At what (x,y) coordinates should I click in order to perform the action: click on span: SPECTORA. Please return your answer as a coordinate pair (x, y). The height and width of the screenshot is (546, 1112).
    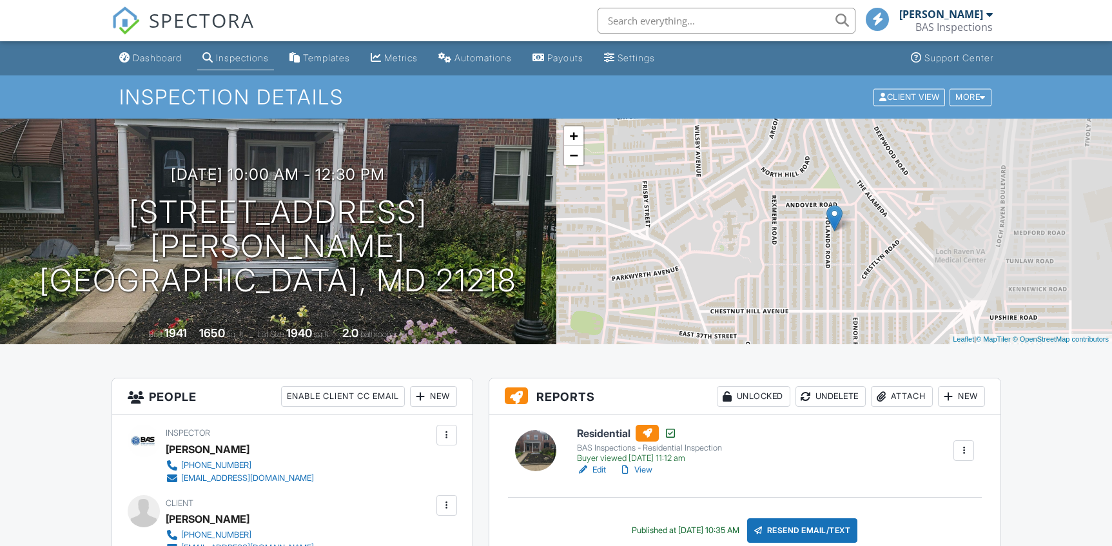
    Looking at the image, I should click on (202, 20).